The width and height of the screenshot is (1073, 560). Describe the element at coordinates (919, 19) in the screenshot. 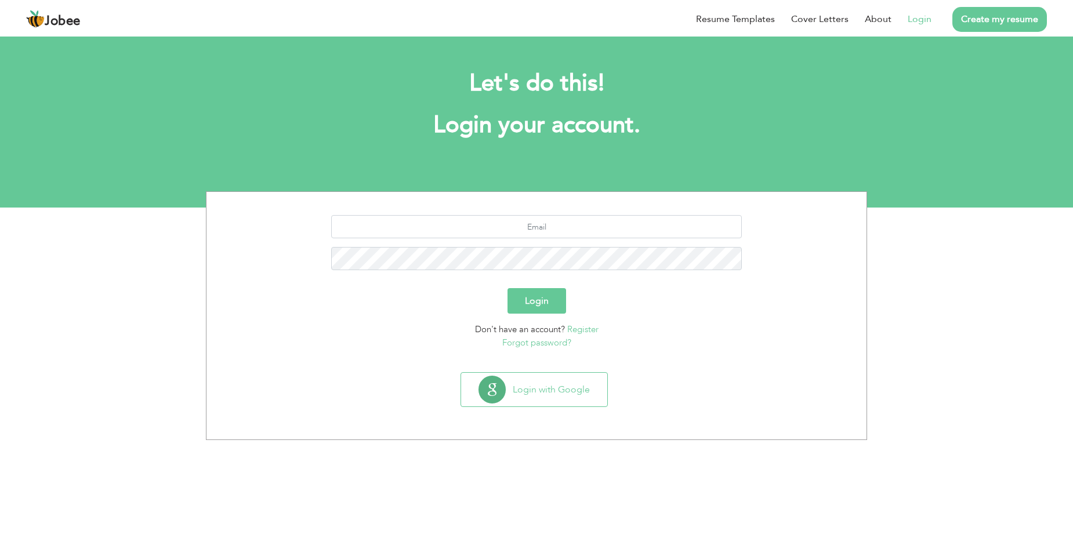

I see `a: Login` at that location.